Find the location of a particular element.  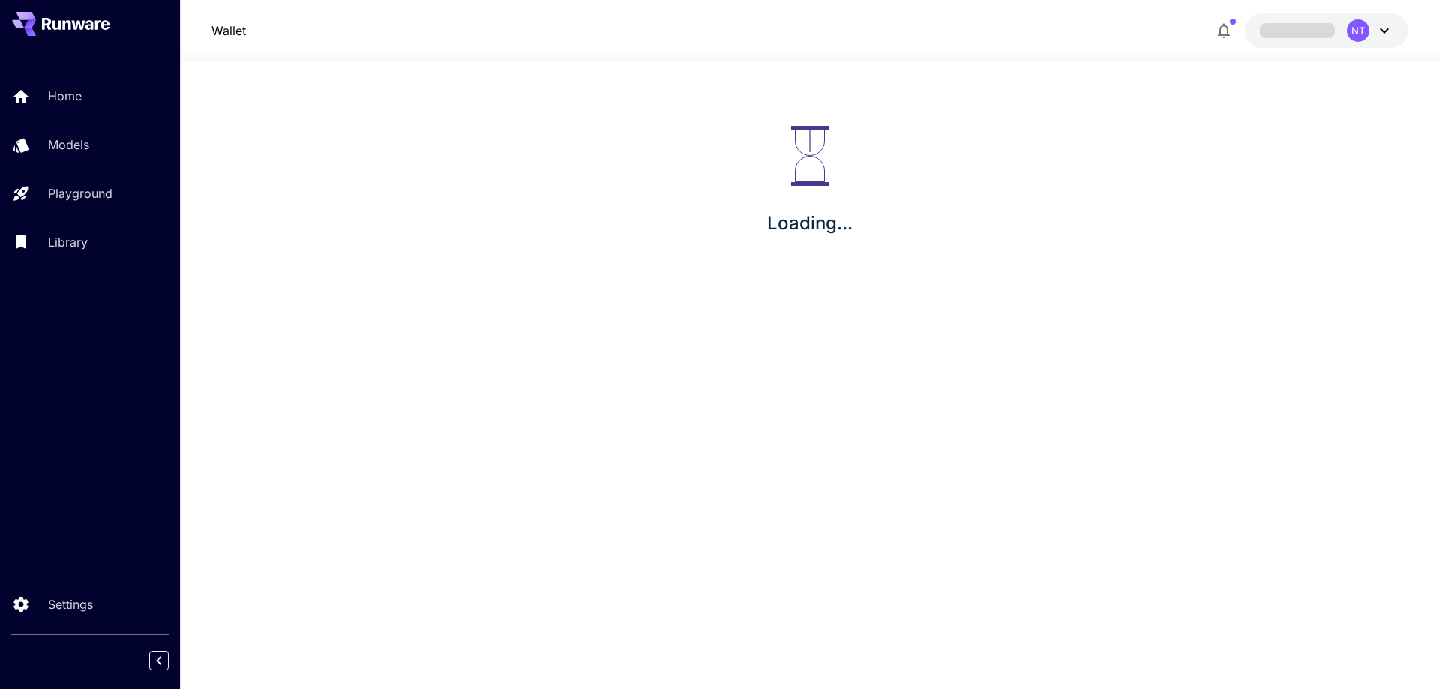

a: Wallet is located at coordinates (229, 31).